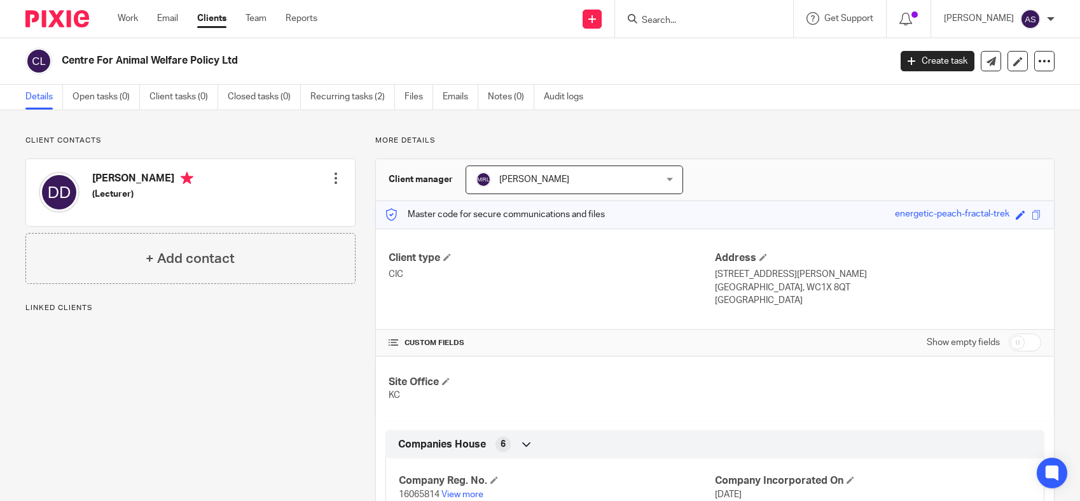 The image size is (1080, 501). What do you see at coordinates (418, 97) in the screenshot?
I see `a: Files` at bounding box center [418, 97].